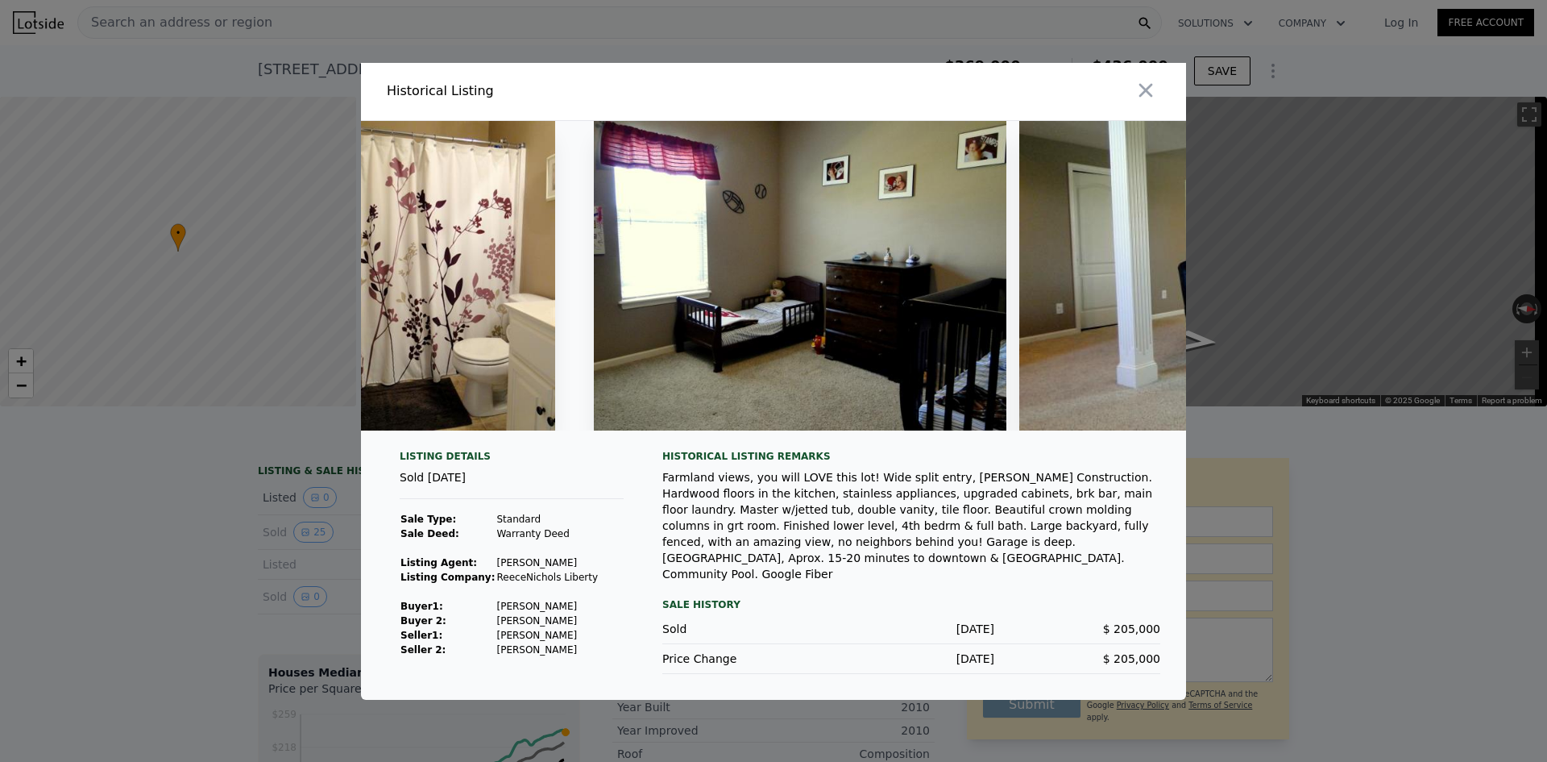 Image resolution: width=1547 pixels, height=762 pixels. I want to click on div: Sold, so click(745, 629).